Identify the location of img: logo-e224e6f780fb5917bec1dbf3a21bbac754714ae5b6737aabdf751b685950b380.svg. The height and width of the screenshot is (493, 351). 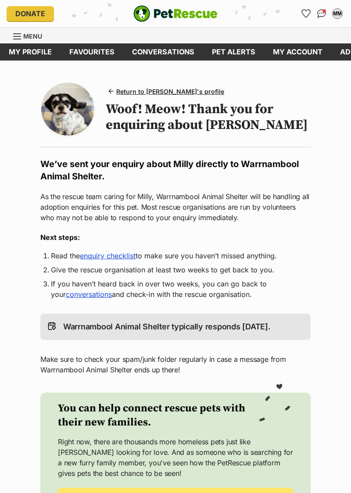
(175, 14).